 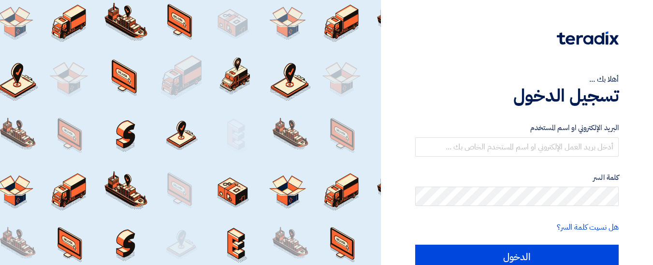 What do you see at coordinates (588, 38) in the screenshot?
I see `img: Teradix logo` at bounding box center [588, 38].